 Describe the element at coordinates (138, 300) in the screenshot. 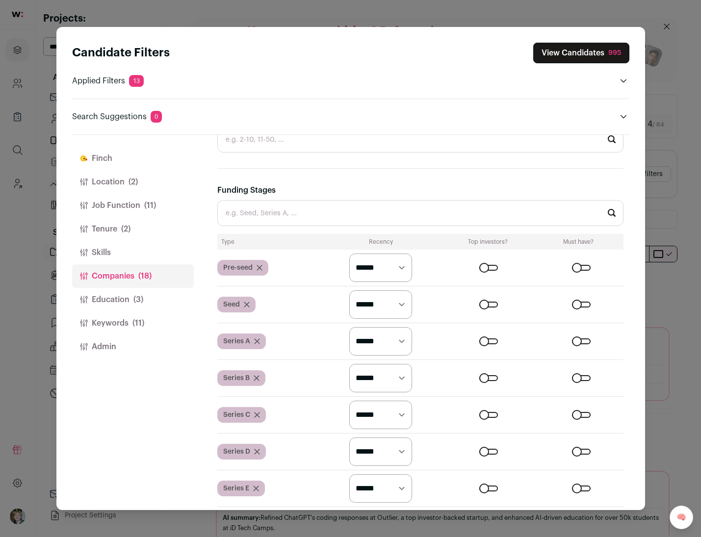

I see `span: (3)` at that location.